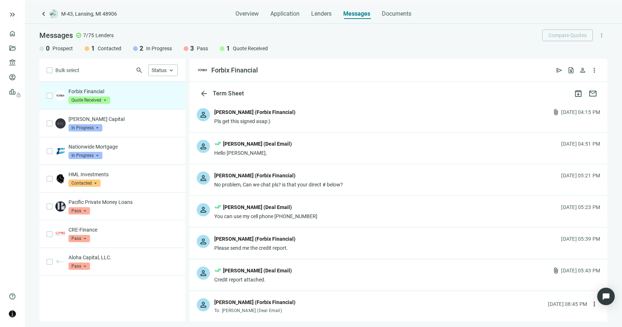 The width and height of the screenshot is (622, 327). What do you see at coordinates (60, 207) in the screenshot?
I see `img: f0c8e67c-8c0e-4a2b-8b6b-48c2e6e563d8` at bounding box center [60, 207].